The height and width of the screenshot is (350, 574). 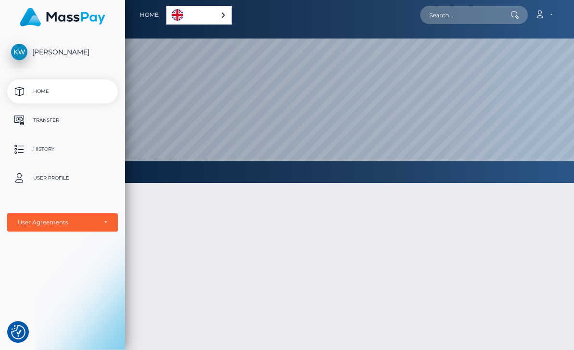 What do you see at coordinates (199, 15) in the screenshot?
I see `a: English` at bounding box center [199, 15].